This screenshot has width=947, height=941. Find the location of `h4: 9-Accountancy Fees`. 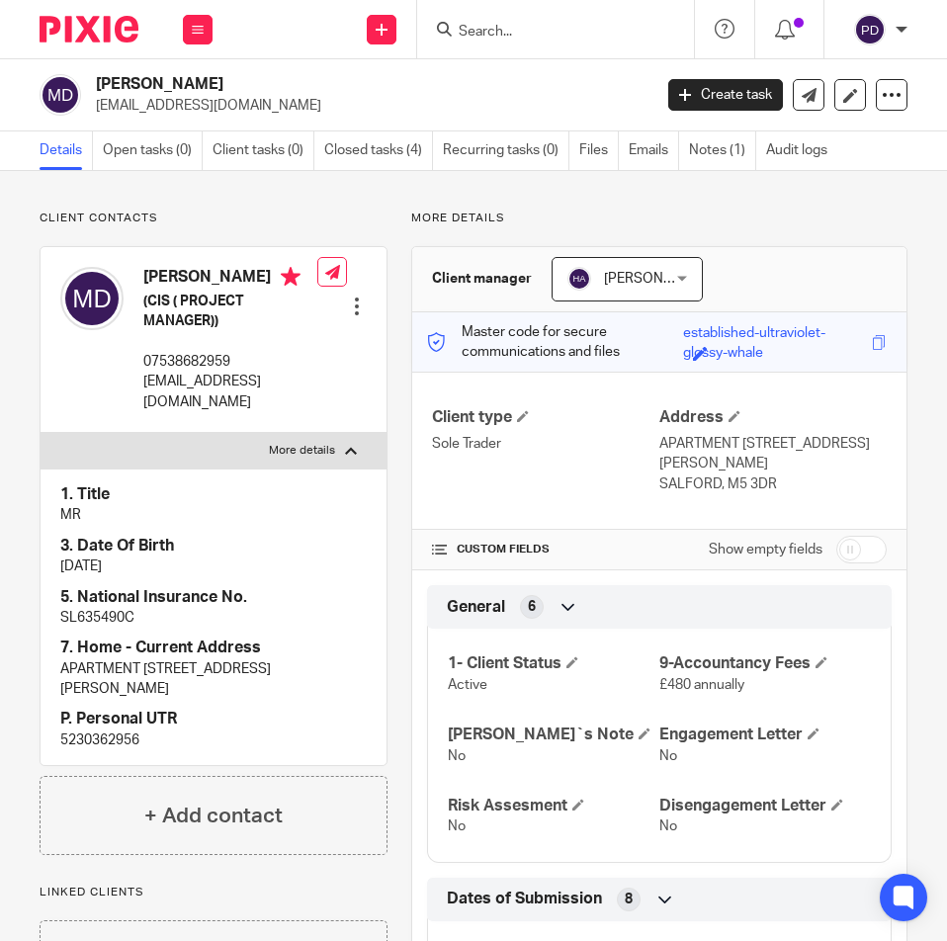

h4: 9-Accountancy Fees is located at coordinates (765, 663).